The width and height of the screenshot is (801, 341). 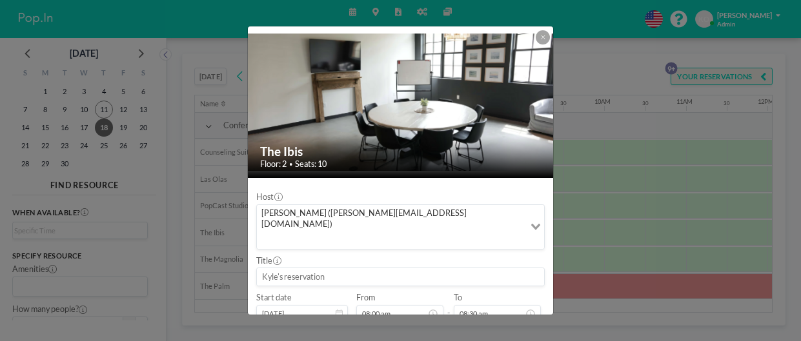 What do you see at coordinates (269, 197) in the screenshot?
I see `label: Host` at bounding box center [269, 197].